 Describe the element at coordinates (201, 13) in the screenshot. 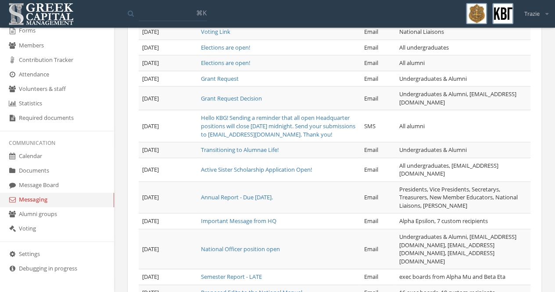

I see `span: ⌘K` at that location.